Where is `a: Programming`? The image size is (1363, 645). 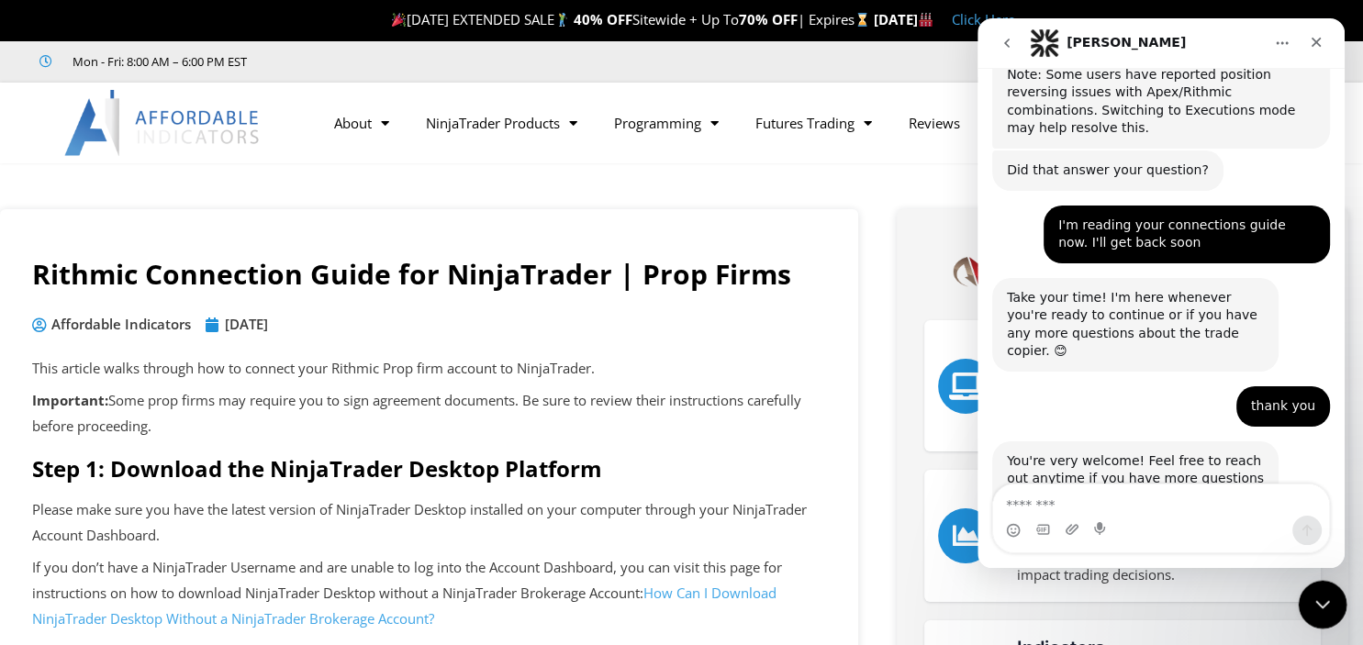 a: Programming is located at coordinates (665, 123).